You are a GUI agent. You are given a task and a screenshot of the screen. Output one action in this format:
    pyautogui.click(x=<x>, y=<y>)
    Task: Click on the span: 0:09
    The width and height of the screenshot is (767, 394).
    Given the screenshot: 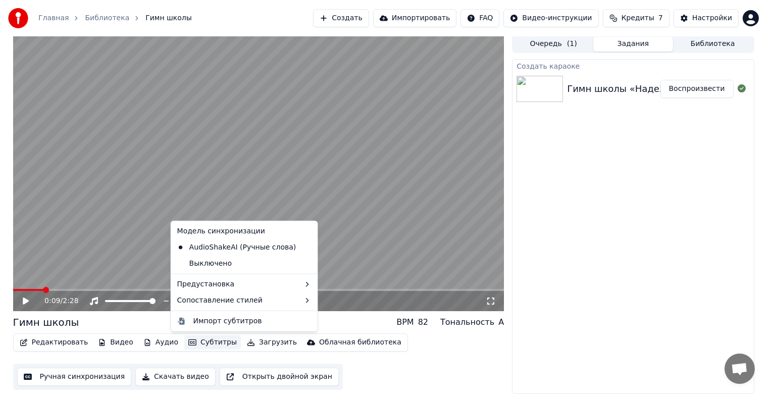 What is the action you would take?
    pyautogui.click(x=52, y=301)
    